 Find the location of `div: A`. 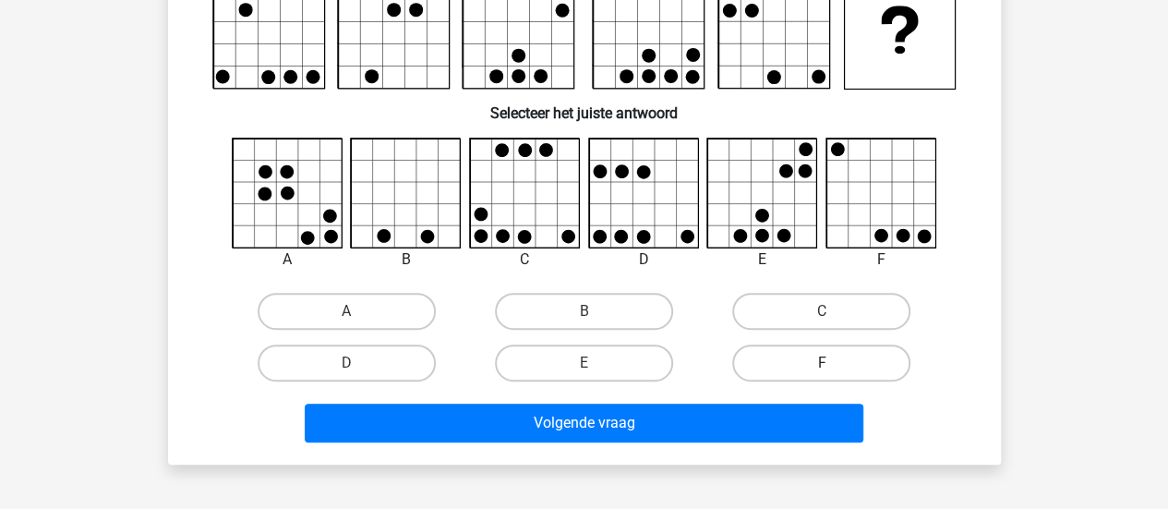

div: A is located at coordinates (287, 260).